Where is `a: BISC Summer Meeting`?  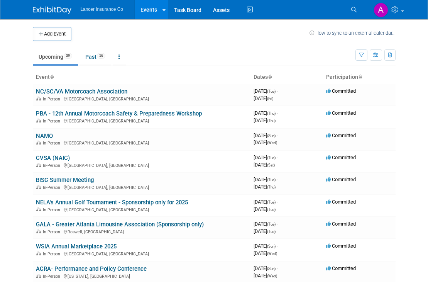
a: BISC Summer Meeting is located at coordinates (65, 180).